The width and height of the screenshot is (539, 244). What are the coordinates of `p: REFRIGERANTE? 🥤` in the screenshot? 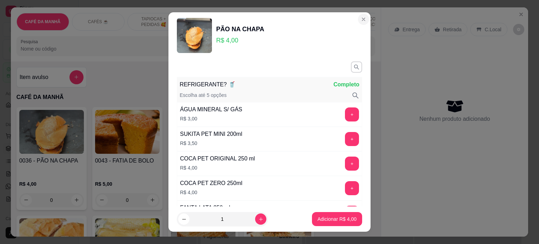 It's located at (207, 85).